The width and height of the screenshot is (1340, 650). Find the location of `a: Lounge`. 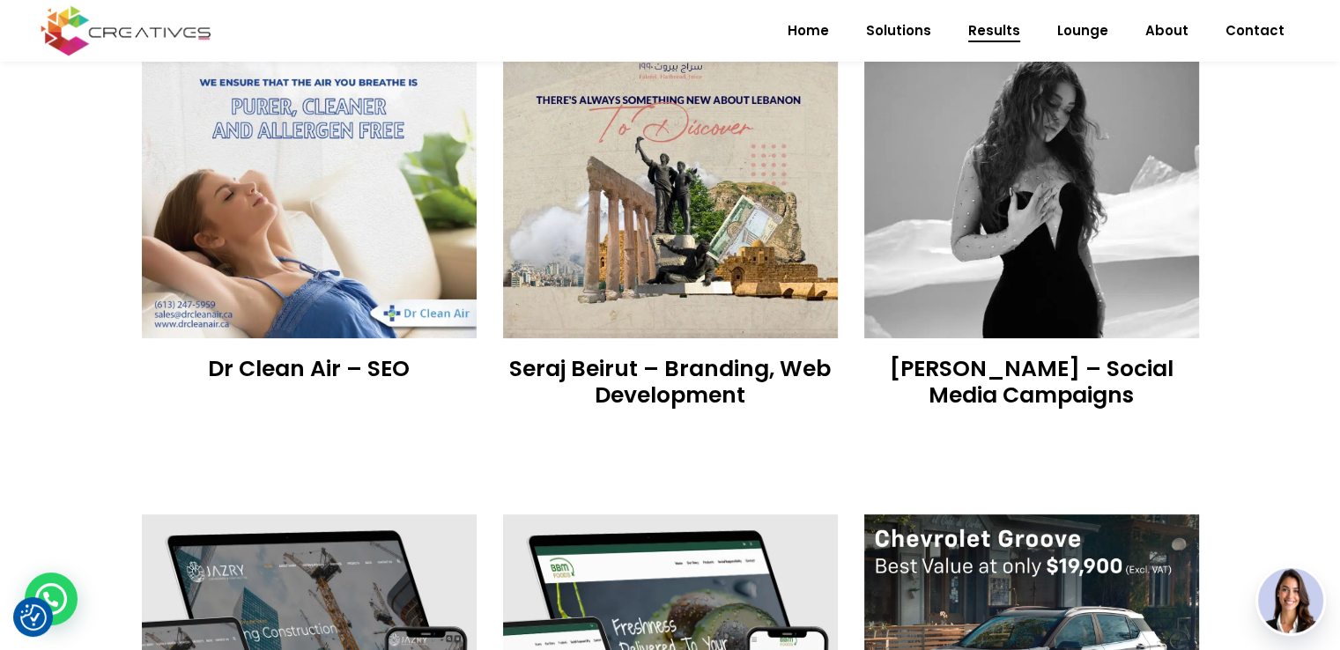

a: Lounge is located at coordinates (1083, 31).